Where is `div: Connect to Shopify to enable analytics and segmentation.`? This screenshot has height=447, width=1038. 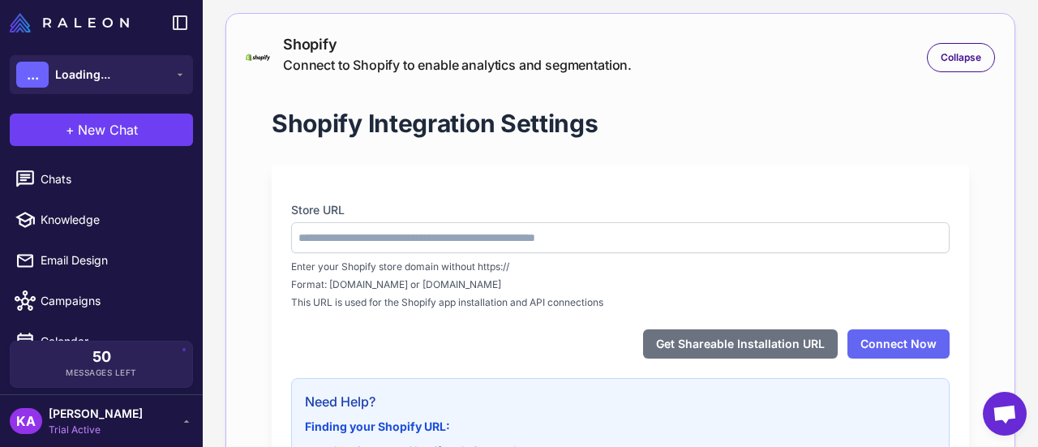 div: Connect to Shopify to enable analytics and segmentation. is located at coordinates (457, 65).